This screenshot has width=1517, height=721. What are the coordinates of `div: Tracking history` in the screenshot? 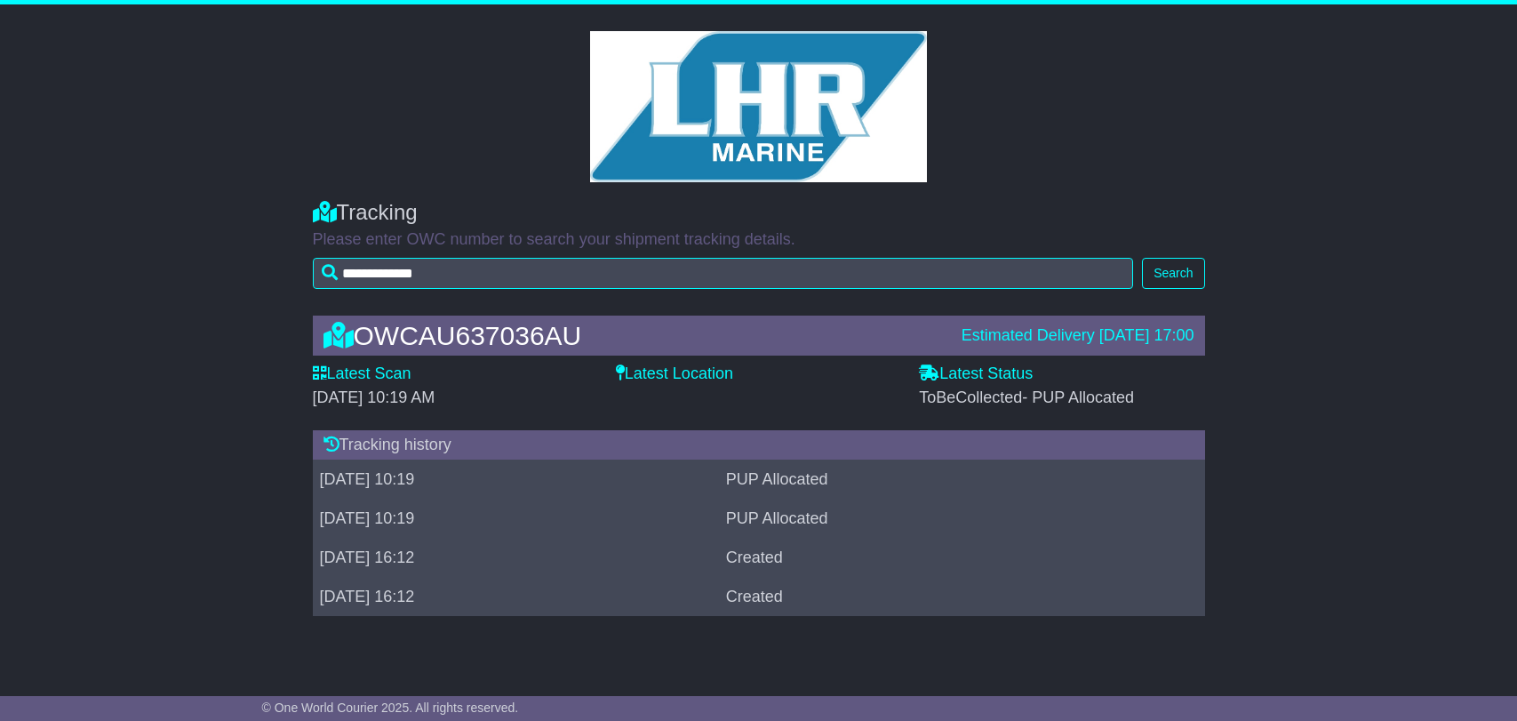 It's located at (759, 445).